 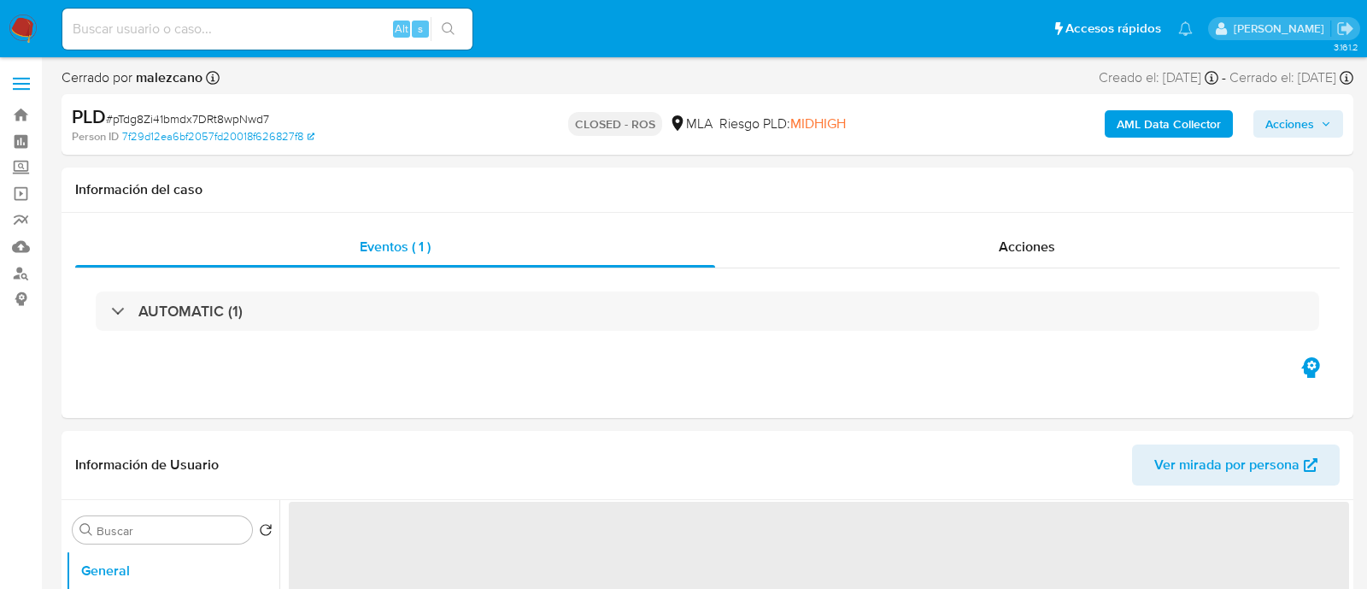 I want to click on a: Salir, so click(x=1345, y=28).